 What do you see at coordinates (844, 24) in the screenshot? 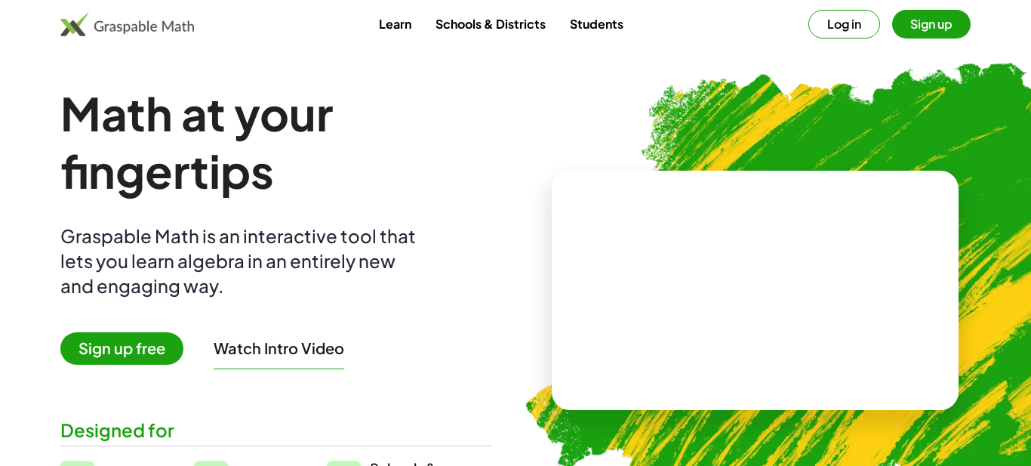
I see `button: Log in` at bounding box center [844, 24].